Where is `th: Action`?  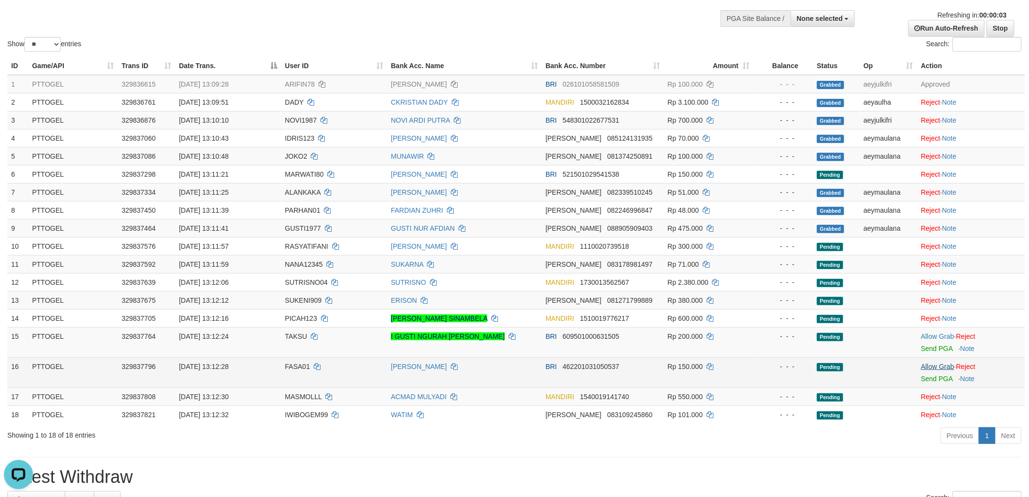 th: Action is located at coordinates (971, 66).